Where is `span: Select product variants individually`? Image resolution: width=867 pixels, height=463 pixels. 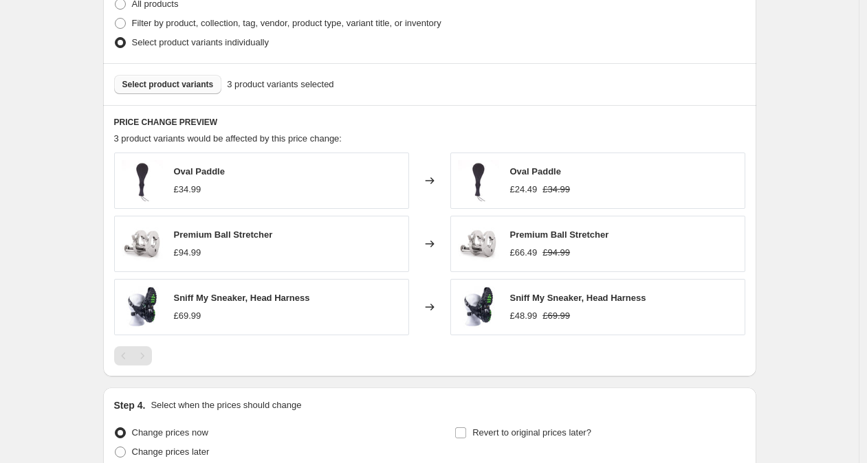
span: Select product variants individually is located at coordinates (200, 42).